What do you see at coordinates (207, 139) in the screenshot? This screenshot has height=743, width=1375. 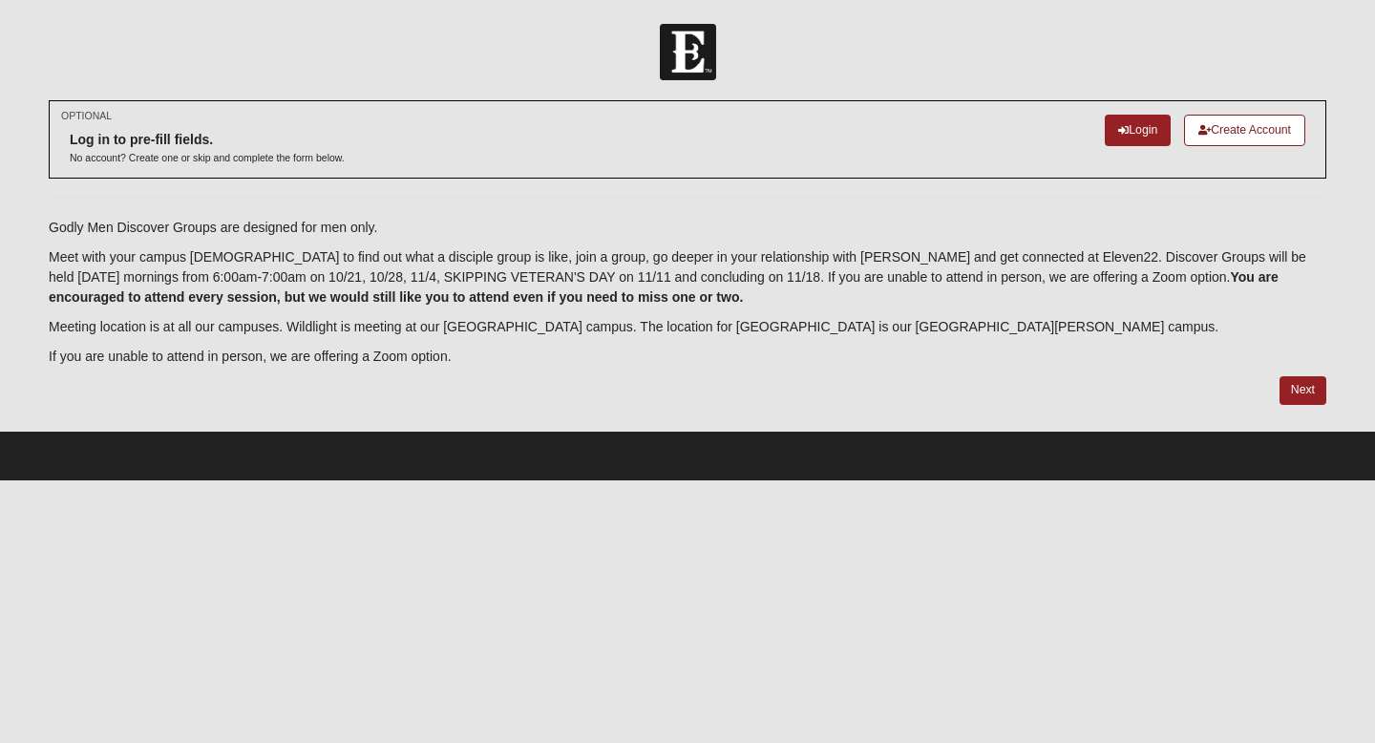 I see `h6: Log in to pre-fill fields.` at bounding box center [207, 139].